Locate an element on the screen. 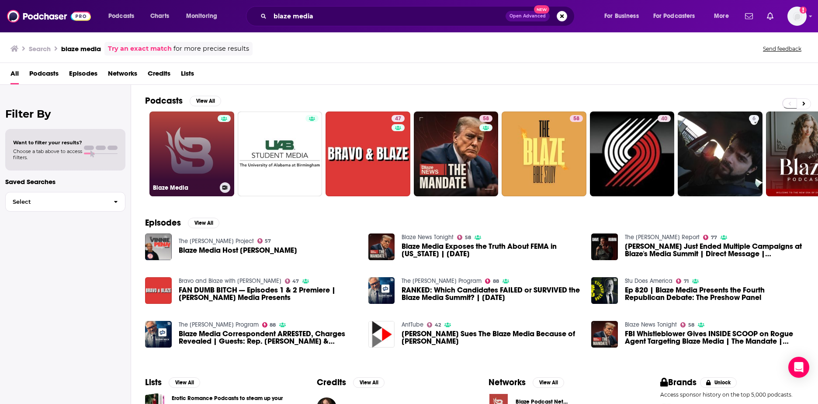 Image resolution: width=818 pixels, height=404 pixels. span: New is located at coordinates (542, 9).